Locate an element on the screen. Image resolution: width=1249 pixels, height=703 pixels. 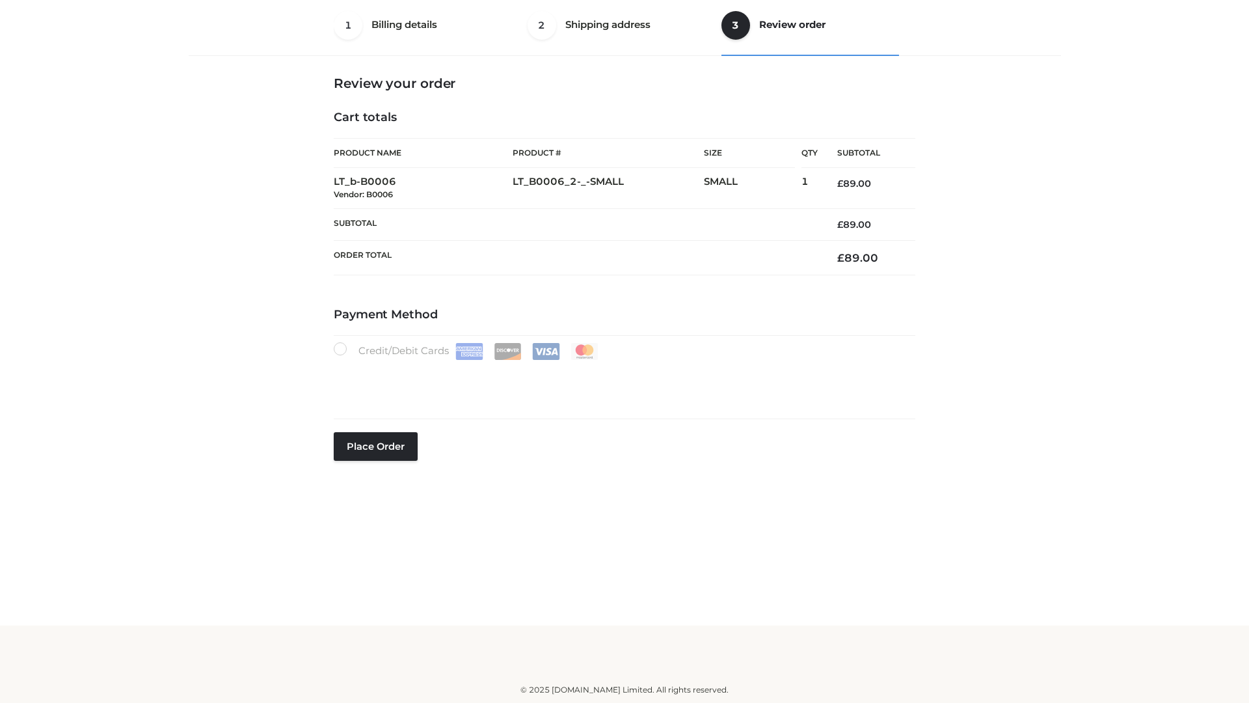
img: Visa is located at coordinates (546, 351).